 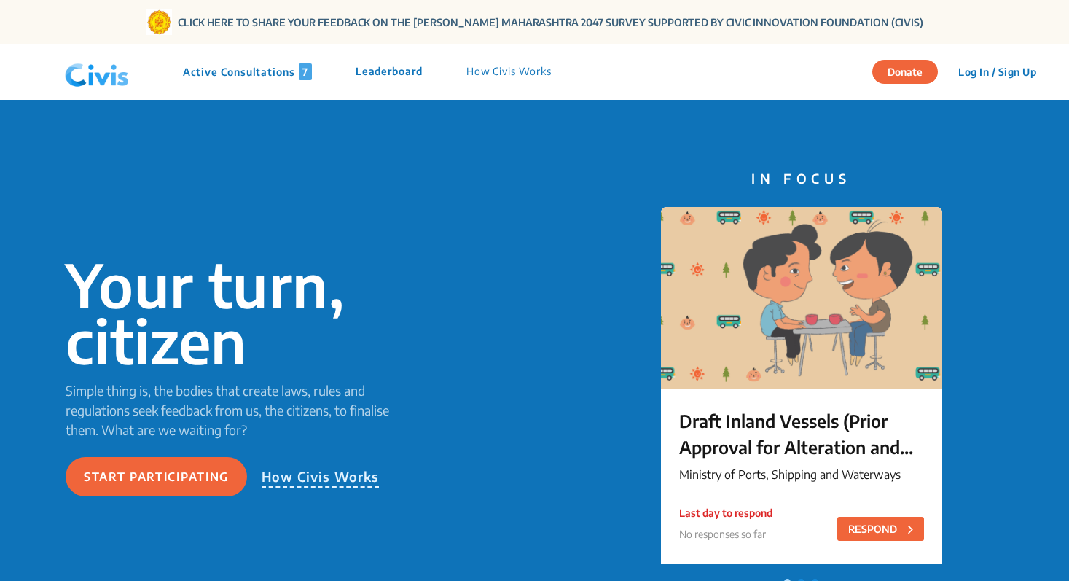 I want to click on p: Draft Inland Vessels (Prior Approval for Alteration and Modification) Rules, 2025, so click(x=801, y=433).